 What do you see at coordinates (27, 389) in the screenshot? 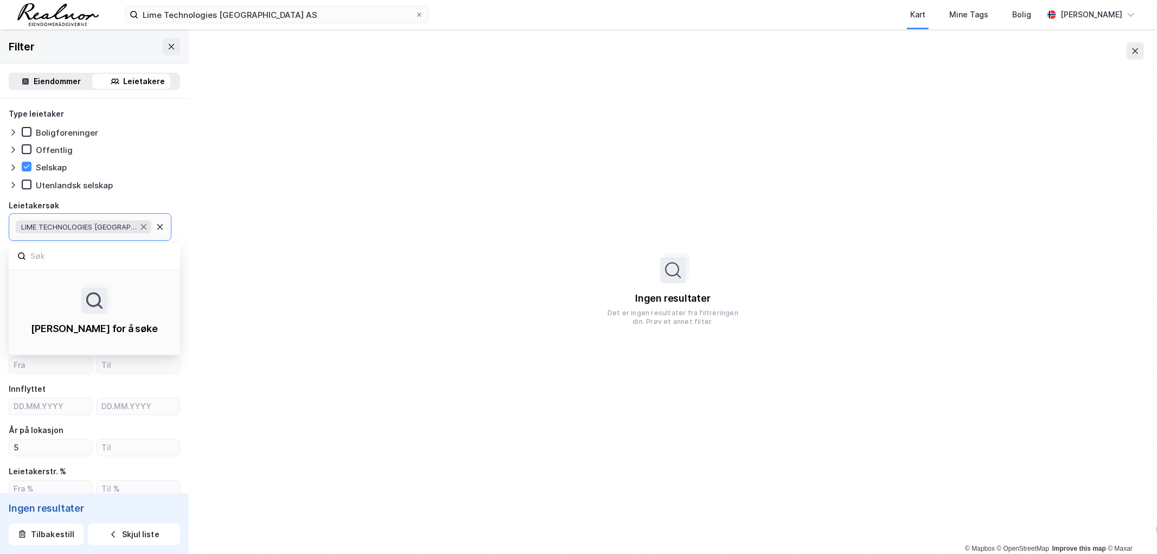
I see `div: Innflyttet` at bounding box center [27, 389].